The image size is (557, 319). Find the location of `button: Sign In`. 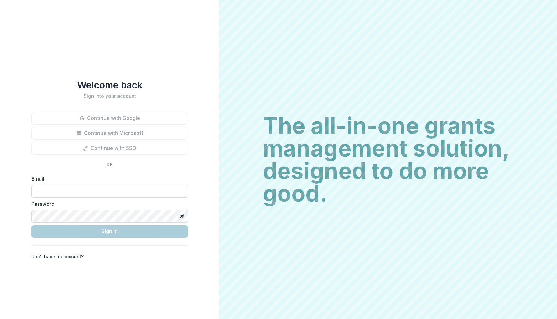

button: Sign In is located at coordinates (110, 231).